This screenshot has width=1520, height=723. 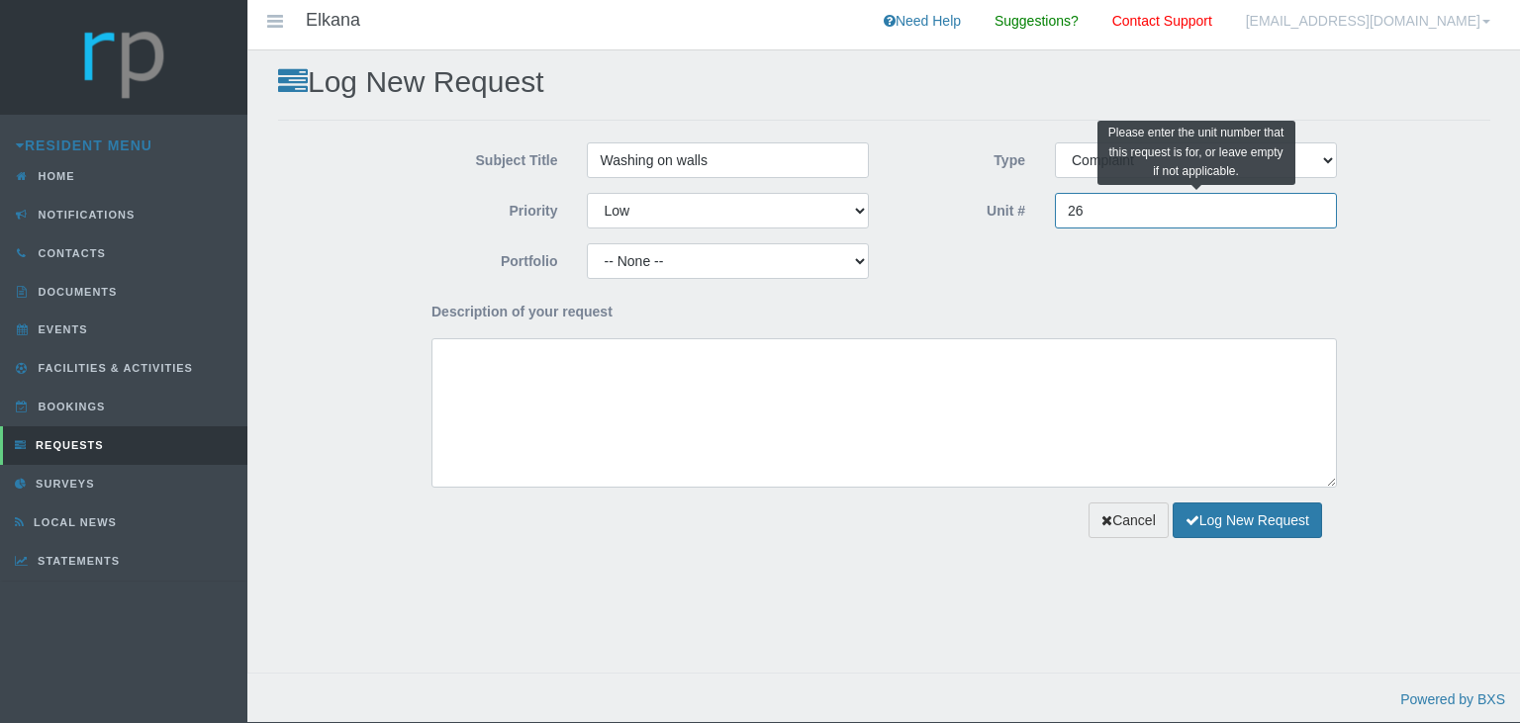 I want to click on a: Powered by BXS, so click(x=1453, y=700).